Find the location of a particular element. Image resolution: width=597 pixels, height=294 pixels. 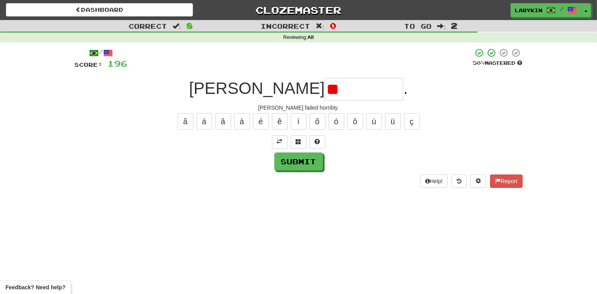

span: 50 % is located at coordinates (479, 63).